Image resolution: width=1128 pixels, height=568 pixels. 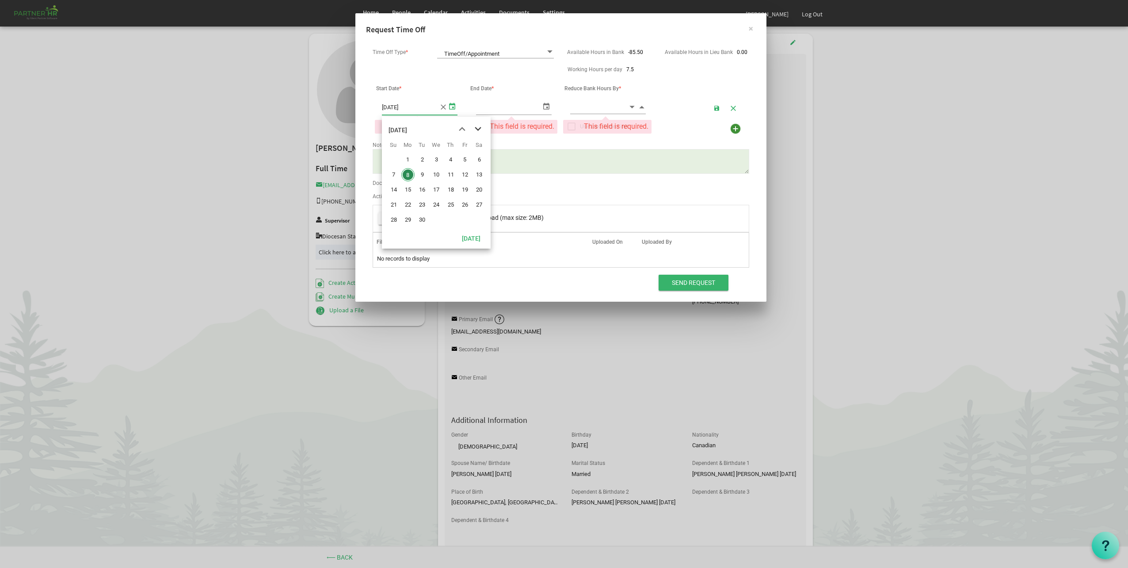 What do you see at coordinates (593, 88) in the screenshot?
I see `span: Reduce Bank Hours By` at bounding box center [593, 88].